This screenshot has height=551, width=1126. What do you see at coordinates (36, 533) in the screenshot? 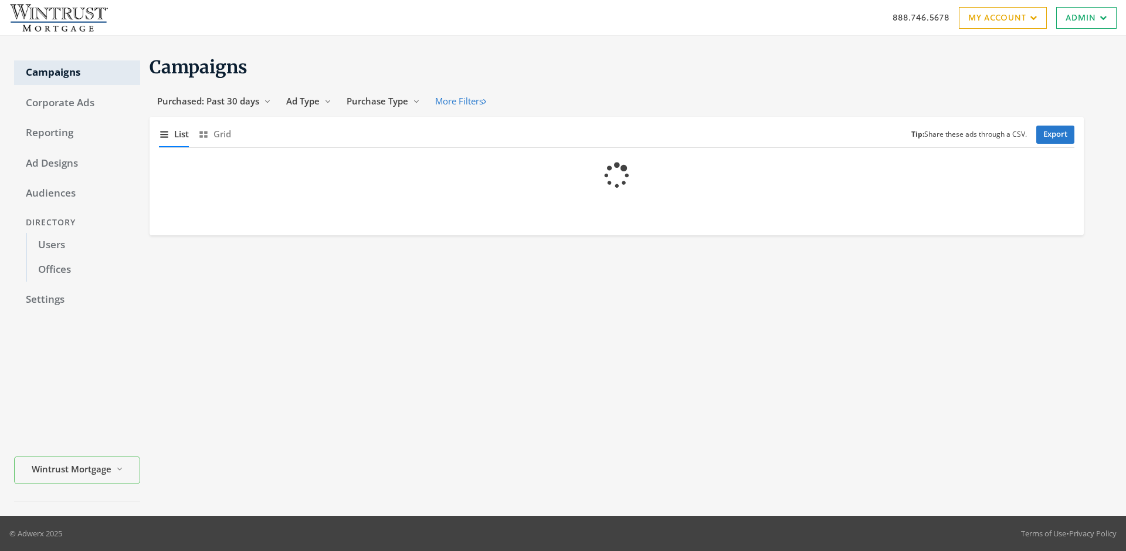
I see `p: © Adwerx 2025` at bounding box center [36, 533].